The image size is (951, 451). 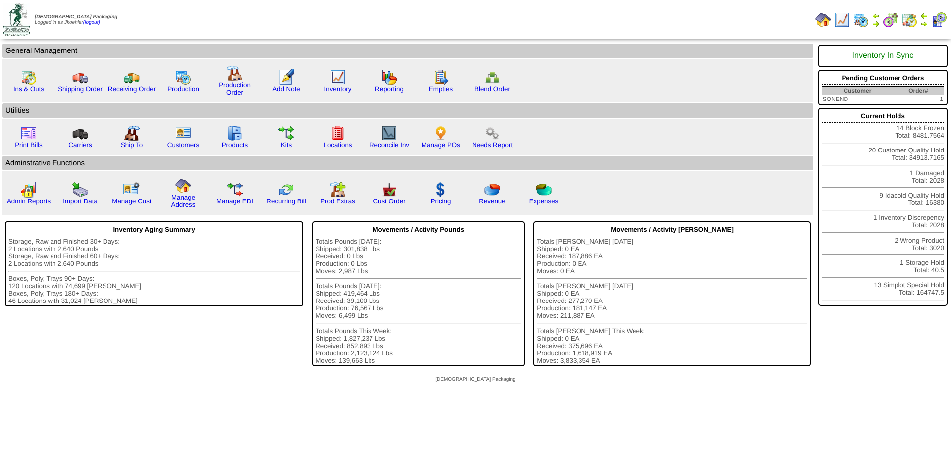 What do you see at coordinates (939, 20) in the screenshot?
I see `img: calendarcustomer.gif` at bounding box center [939, 20].